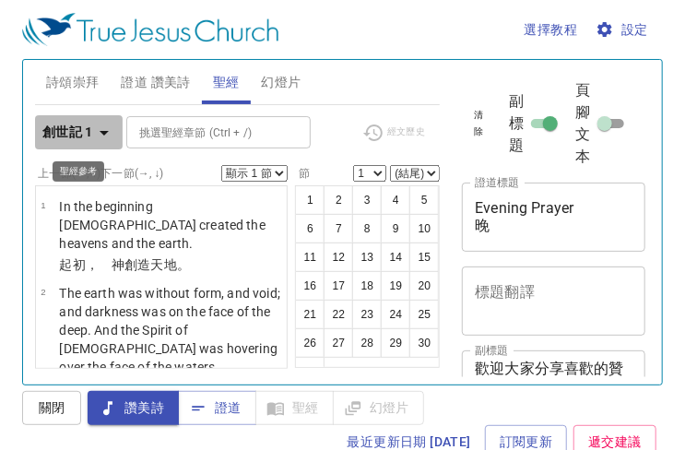  Describe the element at coordinates (553, 377) in the screenshot. I see `textarea: 歡迎大家分享喜歡的贊美詩或信仰體驗。` at that location.